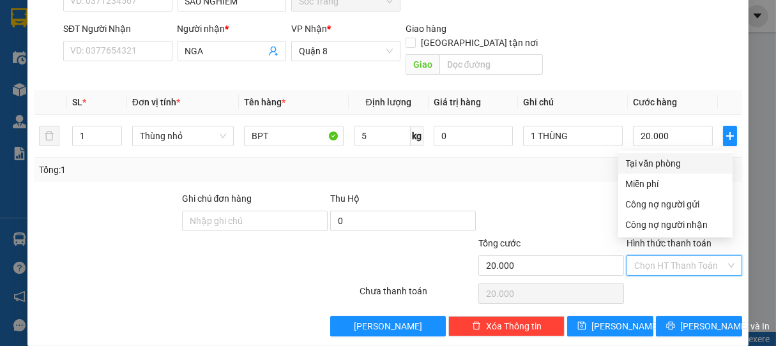 This screenshot has width=776, height=346. What do you see at coordinates (573, 136) in the screenshot?
I see `input: Ghi Chú` at bounding box center [573, 136].